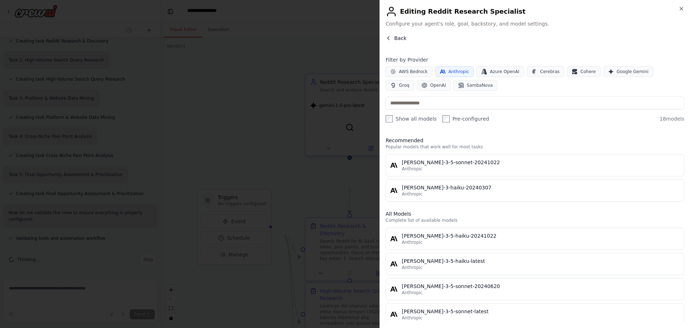 Image resolution: width=690 pixels, height=328 pixels. I want to click on input: Pre-configured, so click(446, 119).